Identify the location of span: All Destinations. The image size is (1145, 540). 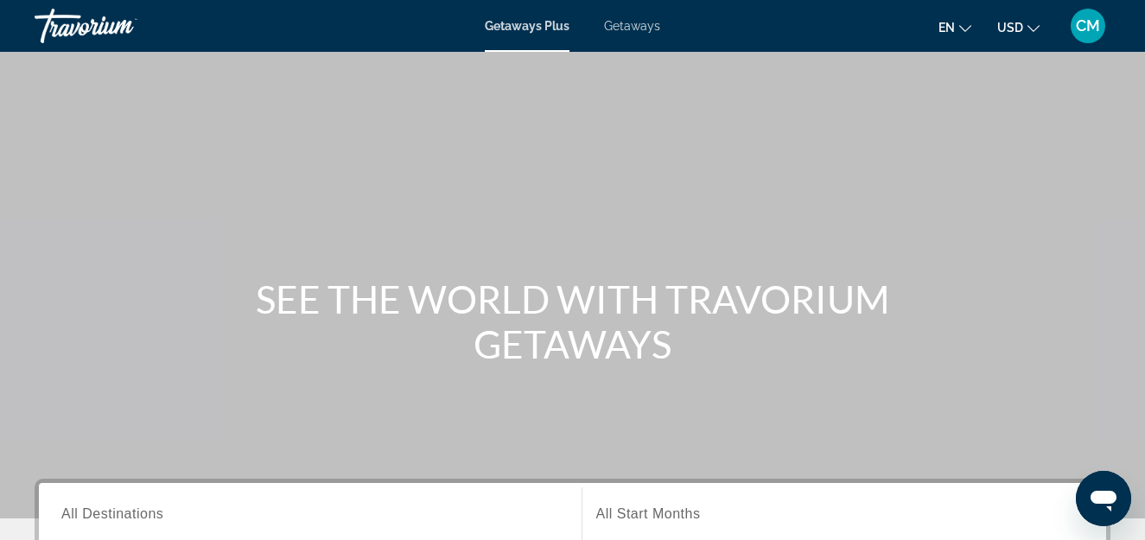
(112, 513).